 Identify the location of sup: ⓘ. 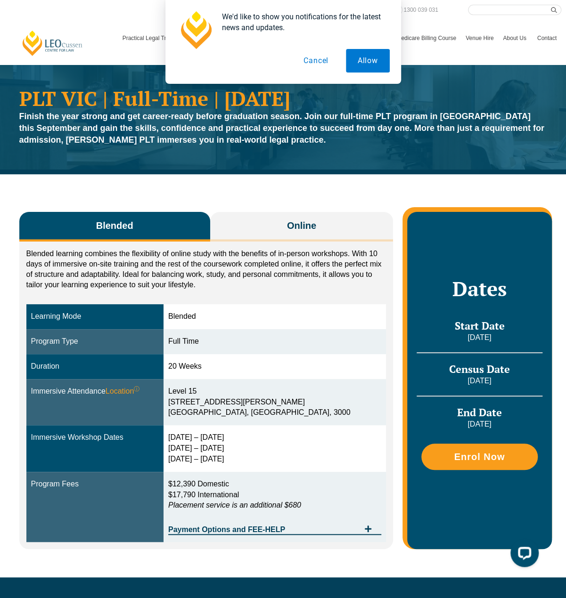
(137, 389).